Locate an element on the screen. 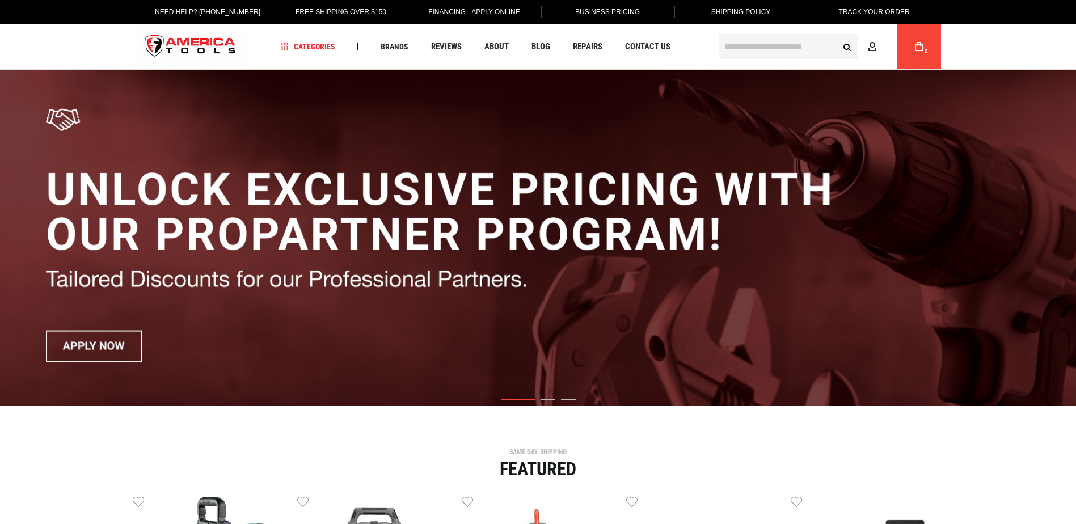  a: About is located at coordinates (496, 46).